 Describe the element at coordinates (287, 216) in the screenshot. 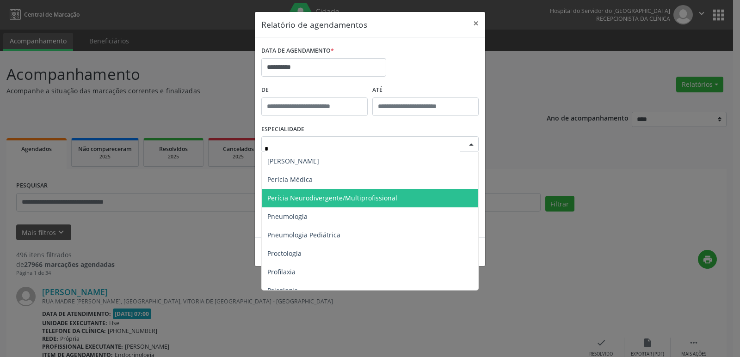

I see `span: Pneumologia` at that location.